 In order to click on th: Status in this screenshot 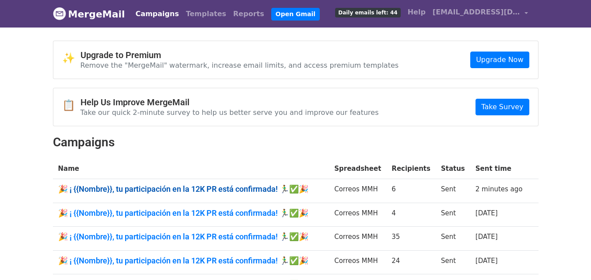, I will do `click(453, 169)`.